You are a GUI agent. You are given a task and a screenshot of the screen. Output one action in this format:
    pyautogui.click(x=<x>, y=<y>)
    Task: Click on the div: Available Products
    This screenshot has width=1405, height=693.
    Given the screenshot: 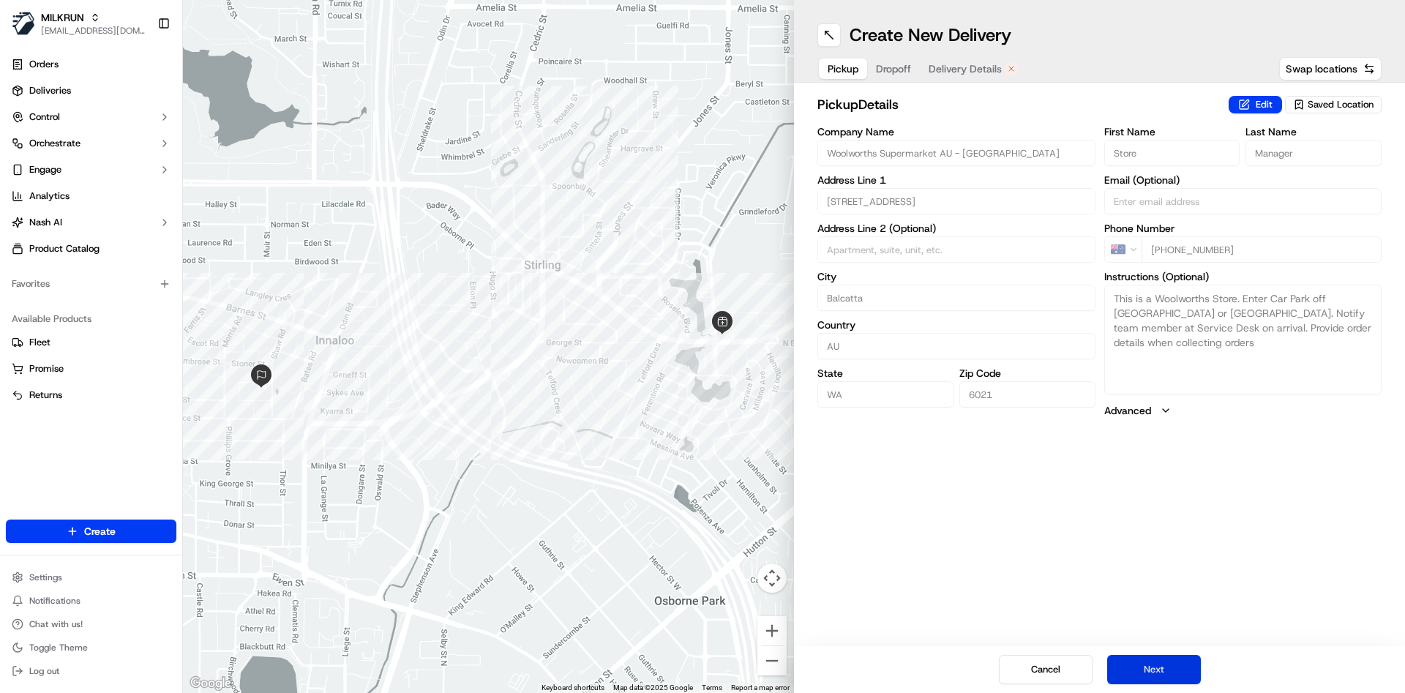 What is the action you would take?
    pyautogui.click(x=91, y=319)
    